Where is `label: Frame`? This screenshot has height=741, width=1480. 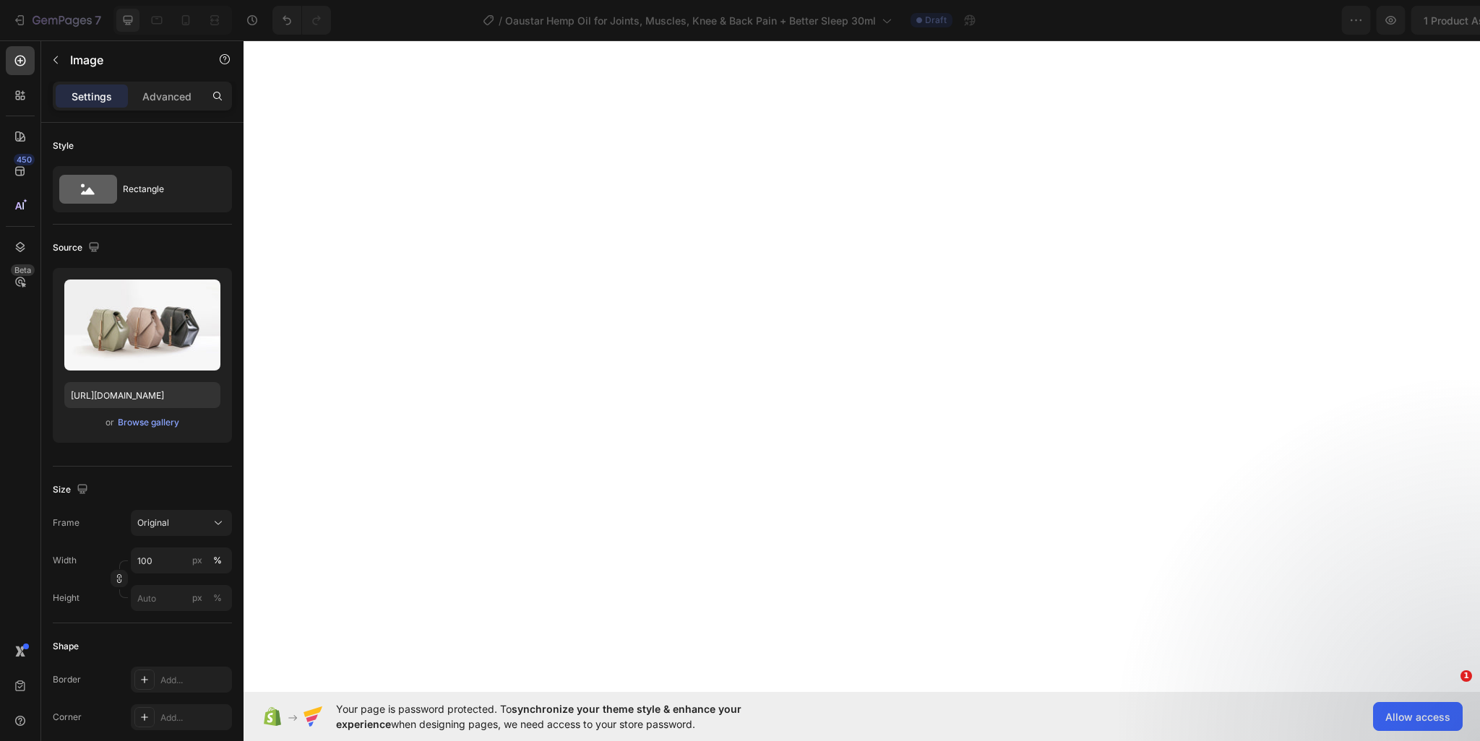 label: Frame is located at coordinates (66, 523).